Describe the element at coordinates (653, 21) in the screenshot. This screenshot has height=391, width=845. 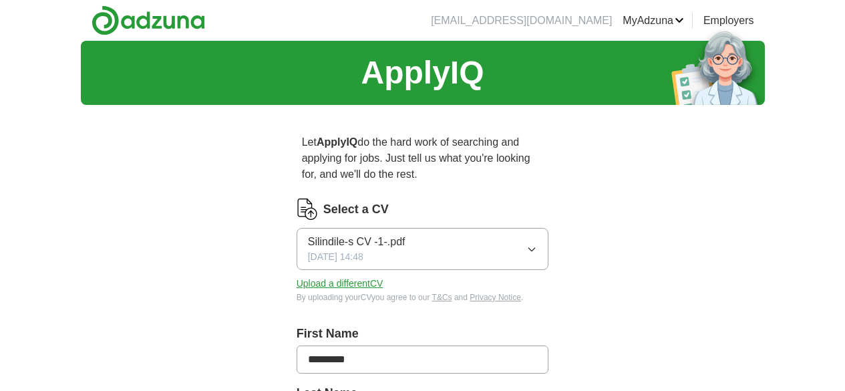
I see `a: MyAdzuna` at that location.